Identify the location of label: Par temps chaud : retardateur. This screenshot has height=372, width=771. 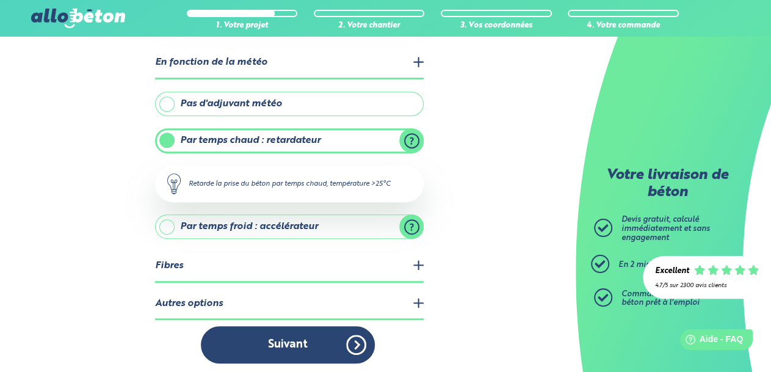
(289, 140).